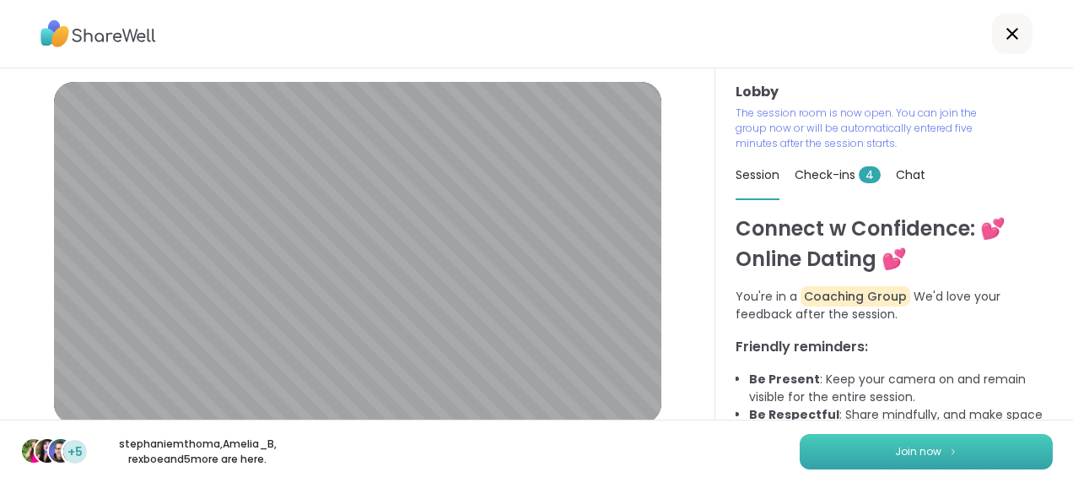 The image size is (1073, 483). What do you see at coordinates (895, 305) in the screenshot?
I see `p: You're in a We'd love your feedback after the session.` at bounding box center [895, 305].